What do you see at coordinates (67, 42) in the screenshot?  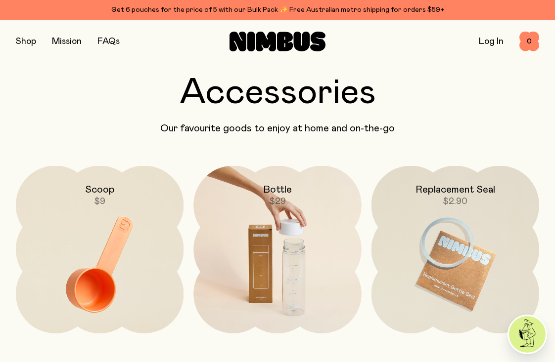 I see `a: Mission` at bounding box center [67, 42].